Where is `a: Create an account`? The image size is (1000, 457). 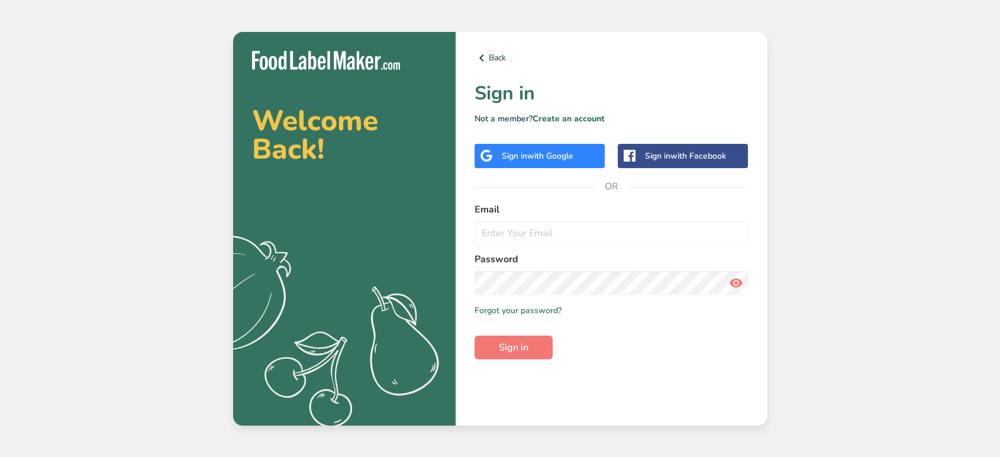 a: Create an account is located at coordinates (568, 118).